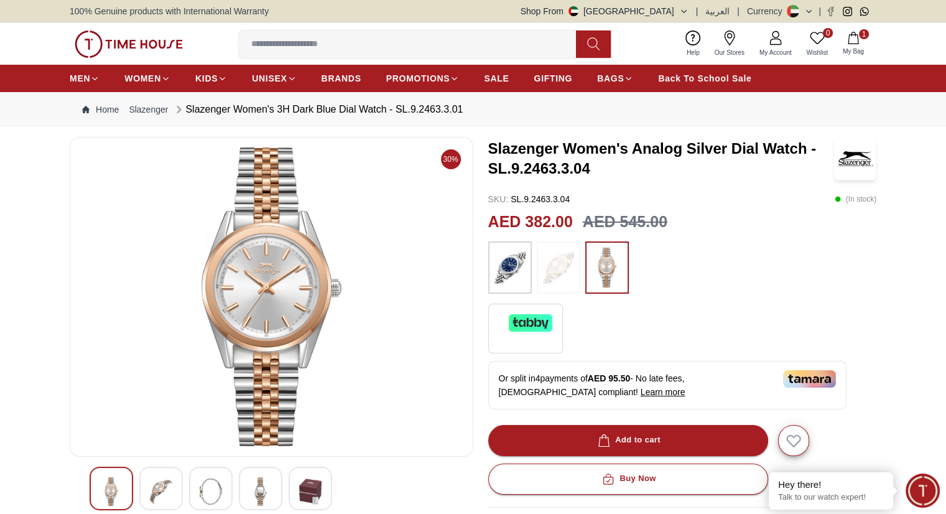 The width and height of the screenshot is (946, 514). Describe the element at coordinates (767, 11) in the screenshot. I see `div: Currency` at that location.